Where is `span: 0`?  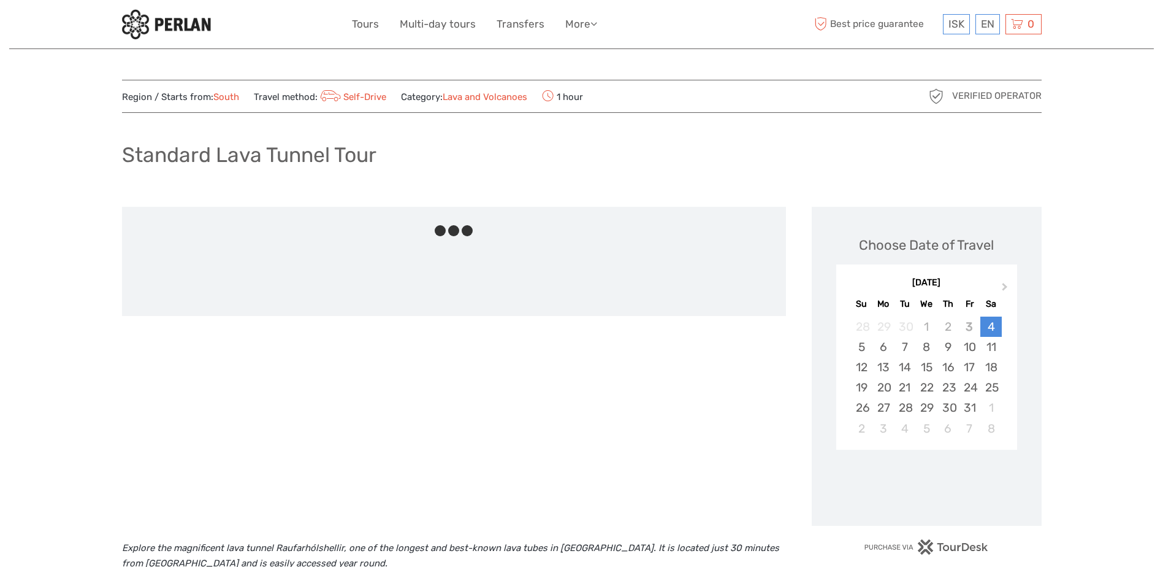
span: 0 is located at coordinates (1031, 24).